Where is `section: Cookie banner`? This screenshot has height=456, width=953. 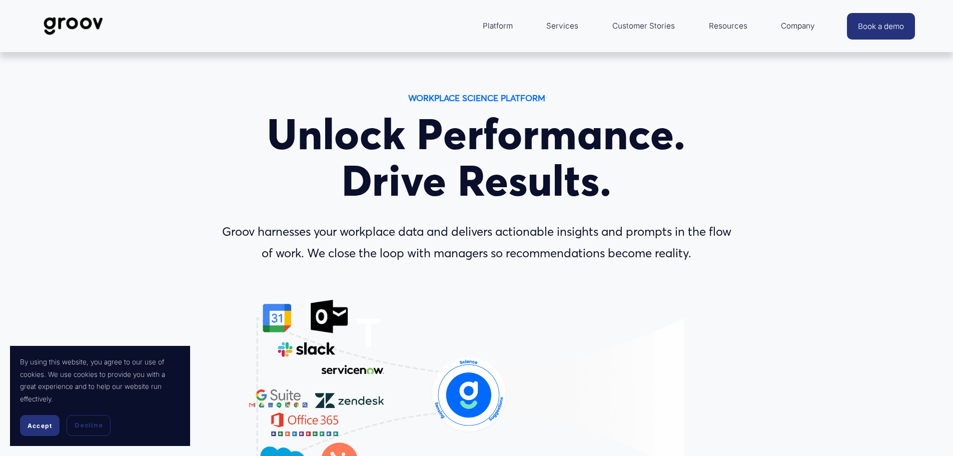 section: Cookie banner is located at coordinates (100, 396).